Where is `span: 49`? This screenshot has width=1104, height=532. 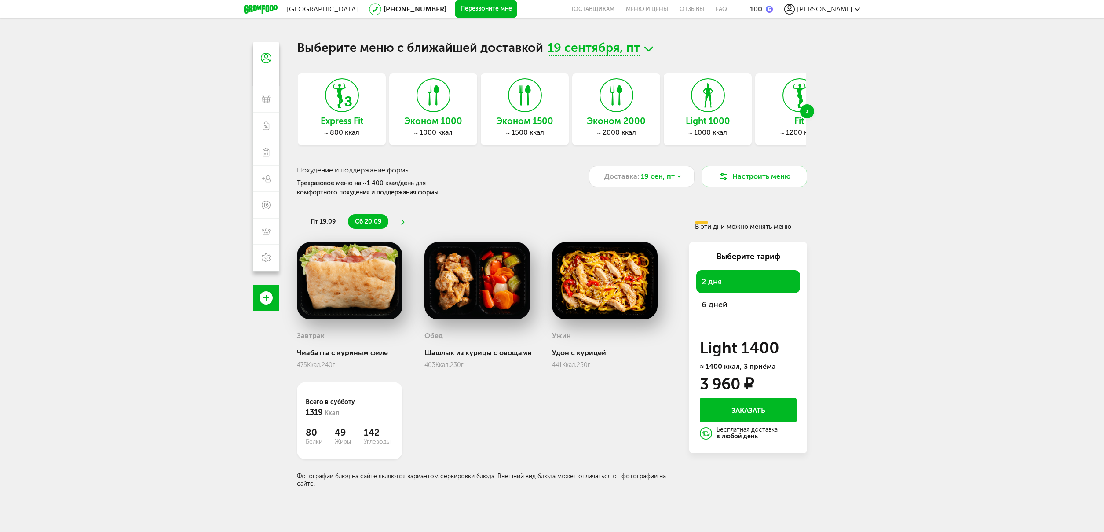 span: 49 is located at coordinates (349, 432).